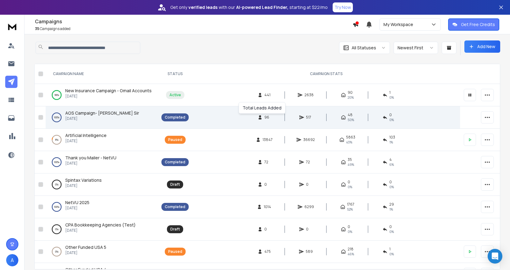 This screenshot has width=510, height=270. I want to click on span: New Insurance Campaign - Gmail Accounts, so click(108, 90).